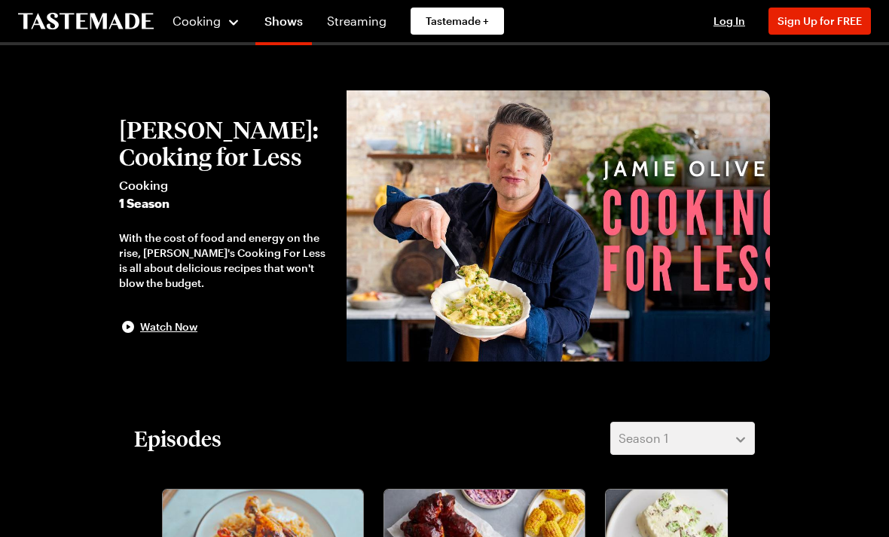  Describe the element at coordinates (457, 21) in the screenshot. I see `a: Tastemade +` at that location.